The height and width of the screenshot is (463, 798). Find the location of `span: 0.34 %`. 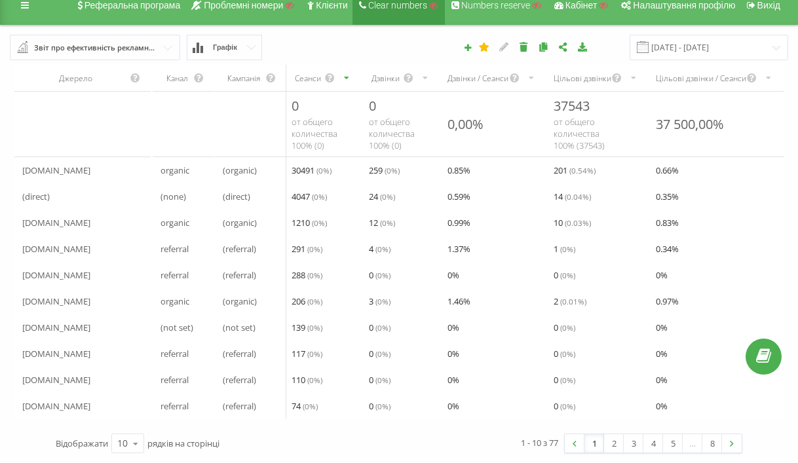

span: 0.34 % is located at coordinates (667, 249).